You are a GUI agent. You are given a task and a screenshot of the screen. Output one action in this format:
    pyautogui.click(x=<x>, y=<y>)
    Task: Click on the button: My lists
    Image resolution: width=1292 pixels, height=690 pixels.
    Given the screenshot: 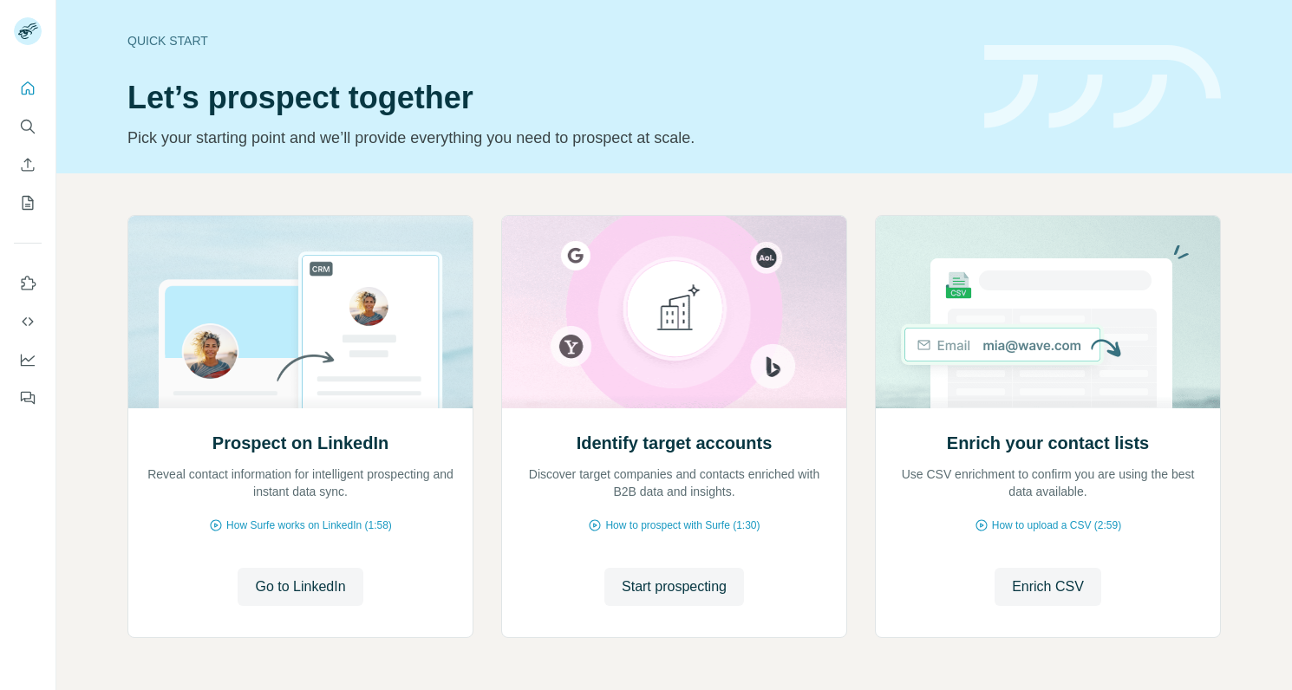 What is the action you would take?
    pyautogui.click(x=28, y=203)
    